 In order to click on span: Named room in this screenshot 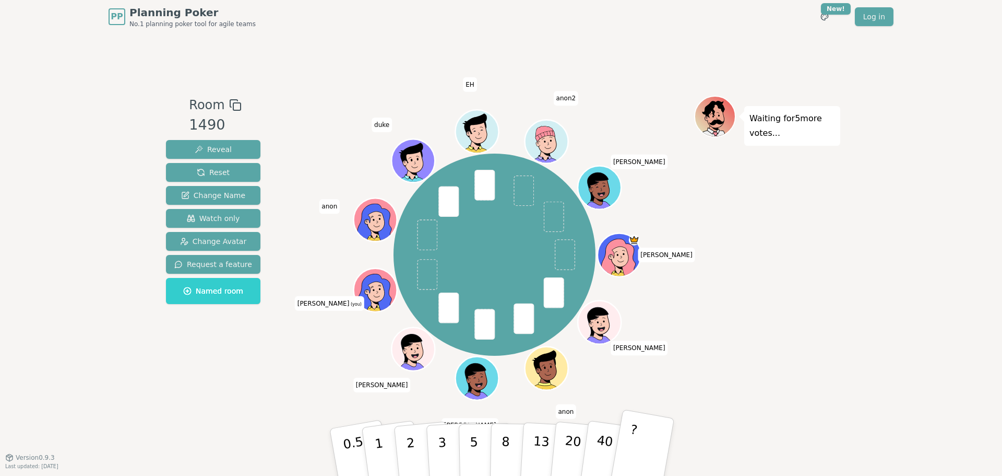, I will do `click(213, 291)`.